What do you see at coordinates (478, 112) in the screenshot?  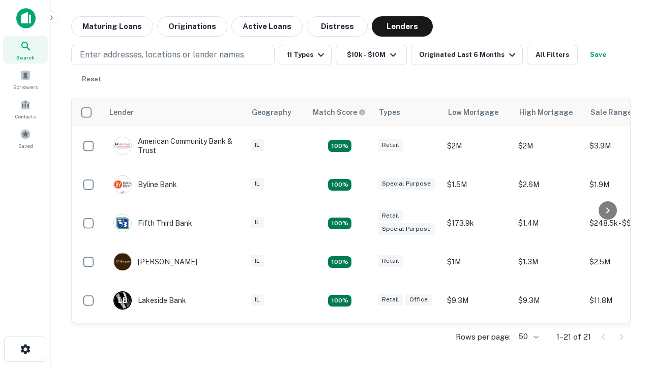 I see `th: Low Mortgage` at bounding box center [478, 112].